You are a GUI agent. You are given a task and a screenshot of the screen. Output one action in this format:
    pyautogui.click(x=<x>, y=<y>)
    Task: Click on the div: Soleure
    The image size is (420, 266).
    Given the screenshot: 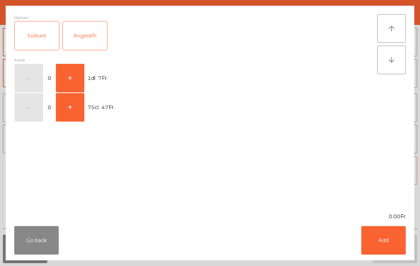 What is the action you would take?
    pyautogui.click(x=37, y=36)
    